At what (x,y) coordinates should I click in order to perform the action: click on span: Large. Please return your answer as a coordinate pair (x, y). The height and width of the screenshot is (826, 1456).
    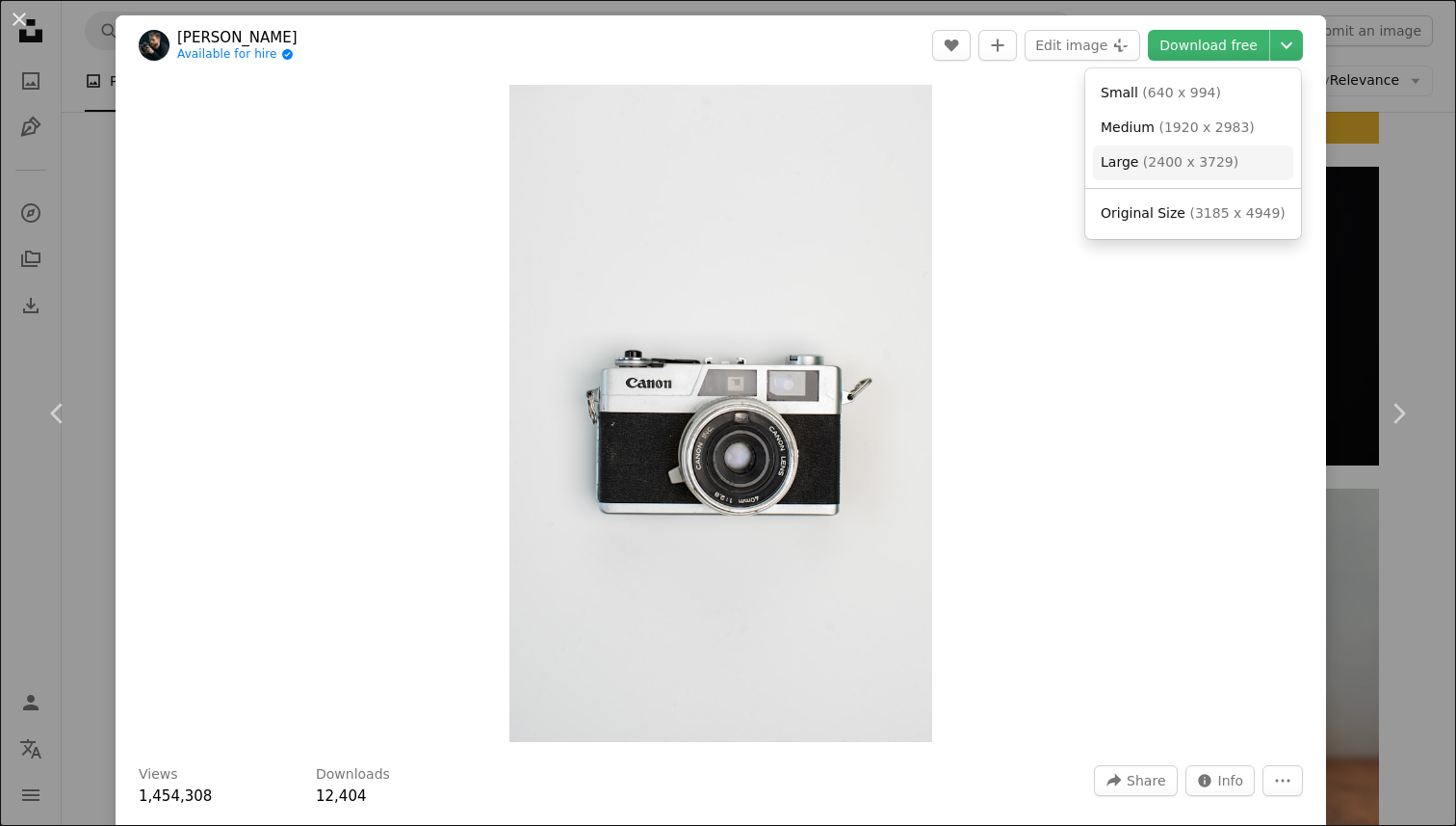
    Looking at the image, I should click on (1119, 162).